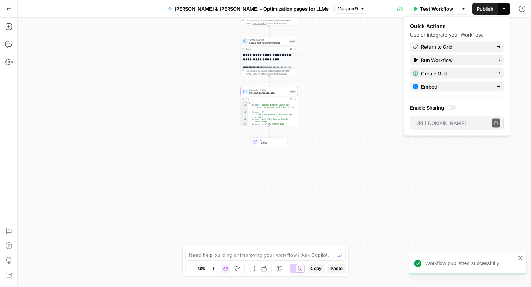 This screenshot has width=531, height=287. Describe the element at coordinates (456, 73) in the screenshot. I see `span: Create Grid` at that location.